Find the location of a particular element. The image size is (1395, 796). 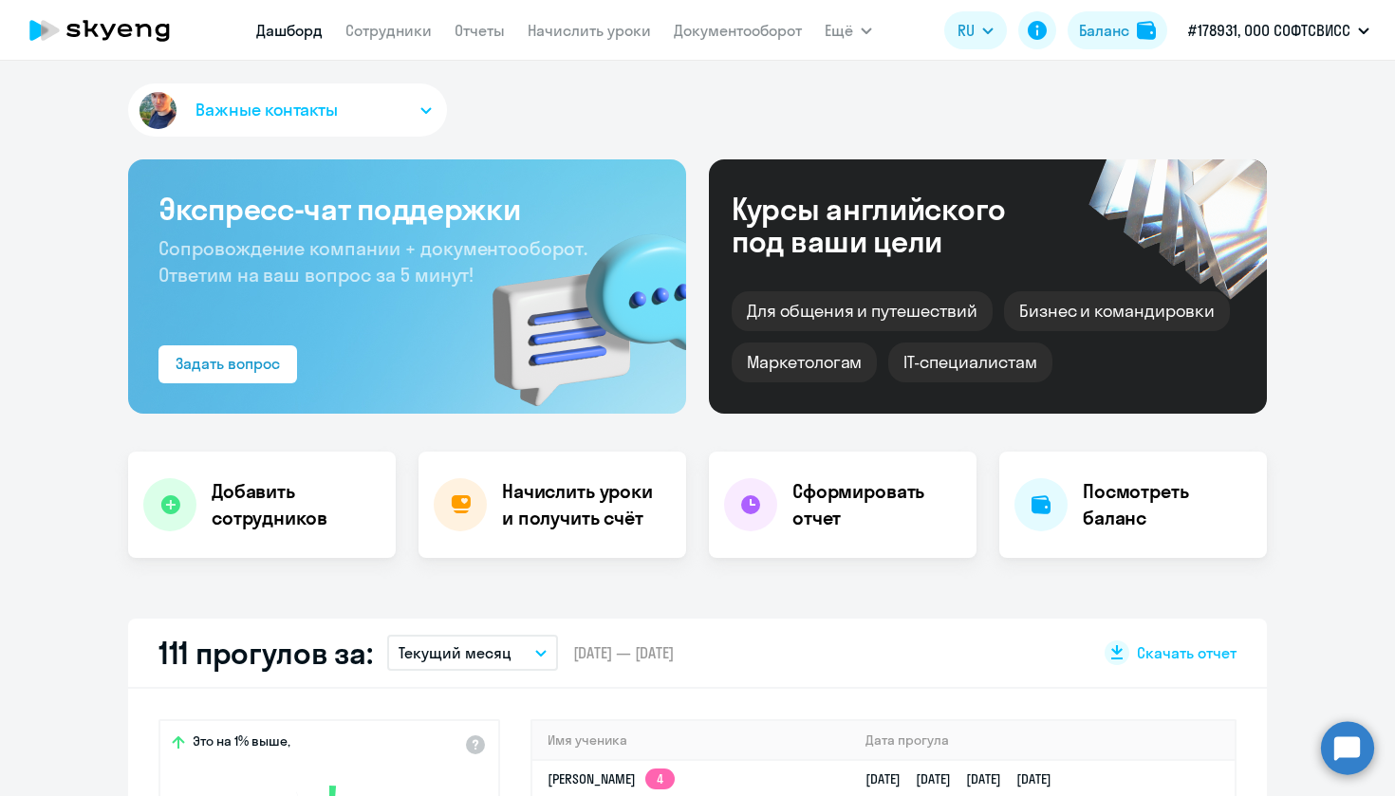

img: bg-img is located at coordinates (575, 307).